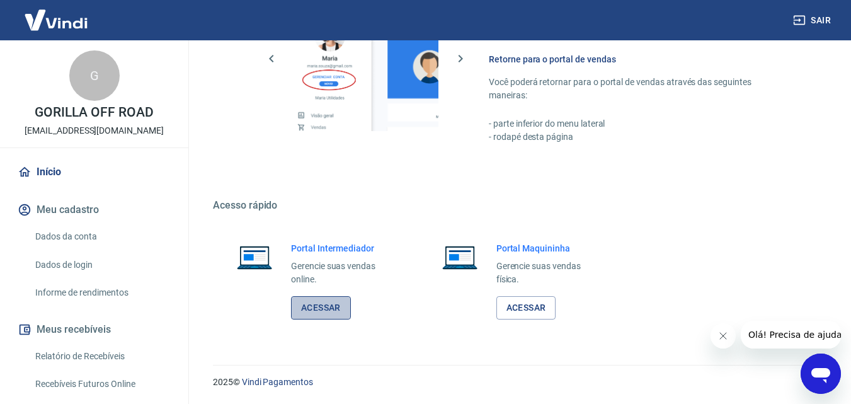 The height and width of the screenshot is (404, 851). I want to click on h5: Acesso rápido, so click(516, 205).